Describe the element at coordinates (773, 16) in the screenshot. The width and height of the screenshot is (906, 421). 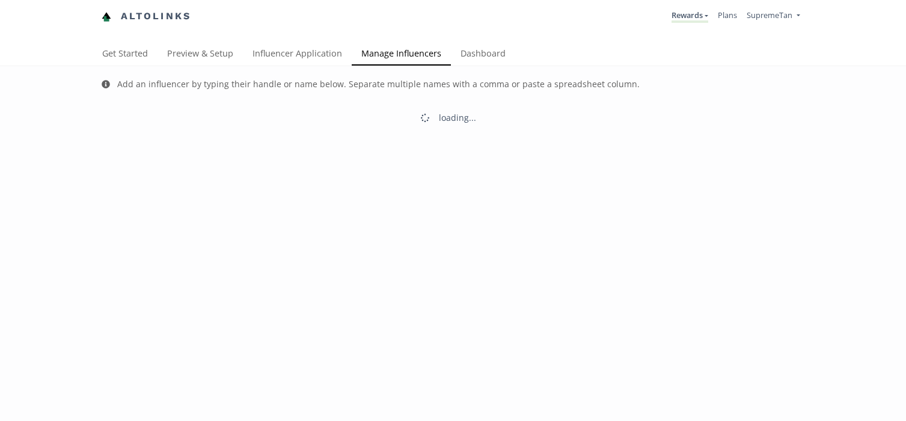
I see `a: SupremeTan` at that location.